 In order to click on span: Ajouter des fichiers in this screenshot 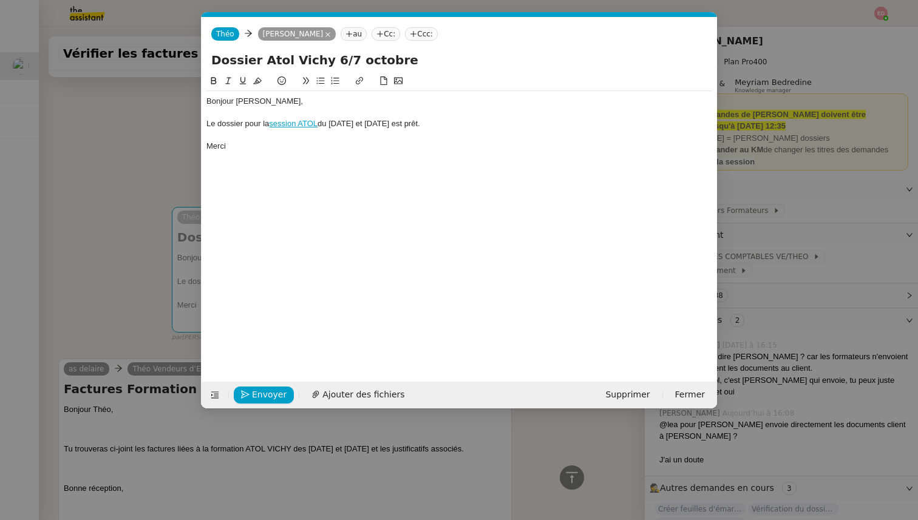, I will do `click(363, 395)`.